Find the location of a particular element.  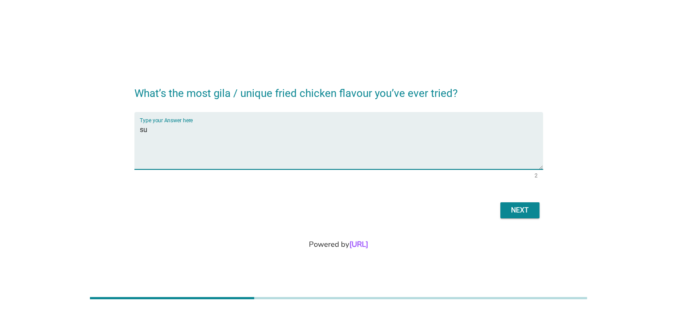

h2: What’s the most gila / unique fried chicken flavour you’ve ever tried? is located at coordinates (339, 89).